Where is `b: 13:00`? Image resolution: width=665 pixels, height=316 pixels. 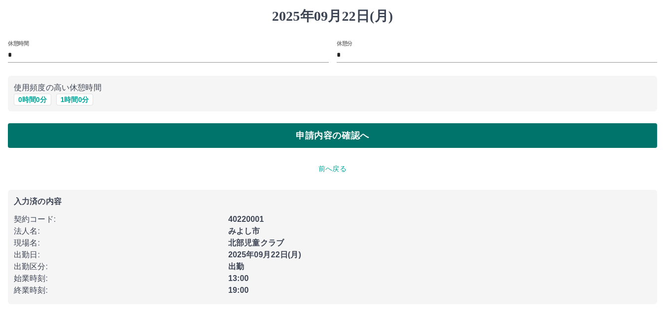
b: 13:00 is located at coordinates (239, 278).